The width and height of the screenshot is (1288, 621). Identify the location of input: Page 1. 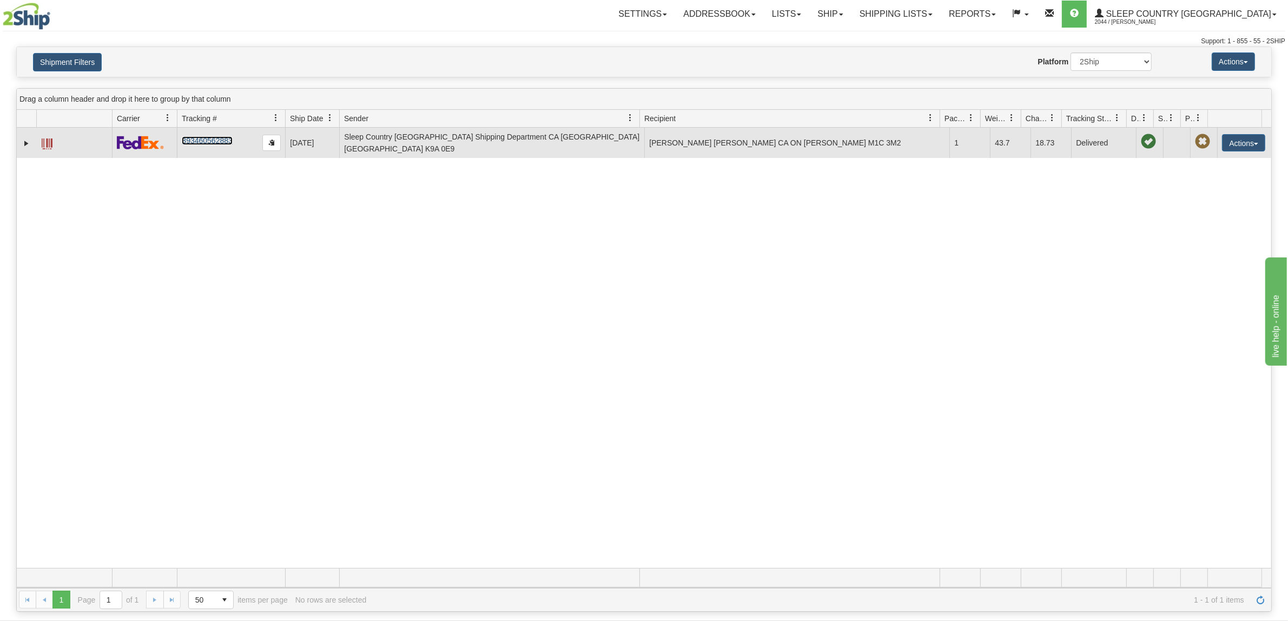
(111, 600).